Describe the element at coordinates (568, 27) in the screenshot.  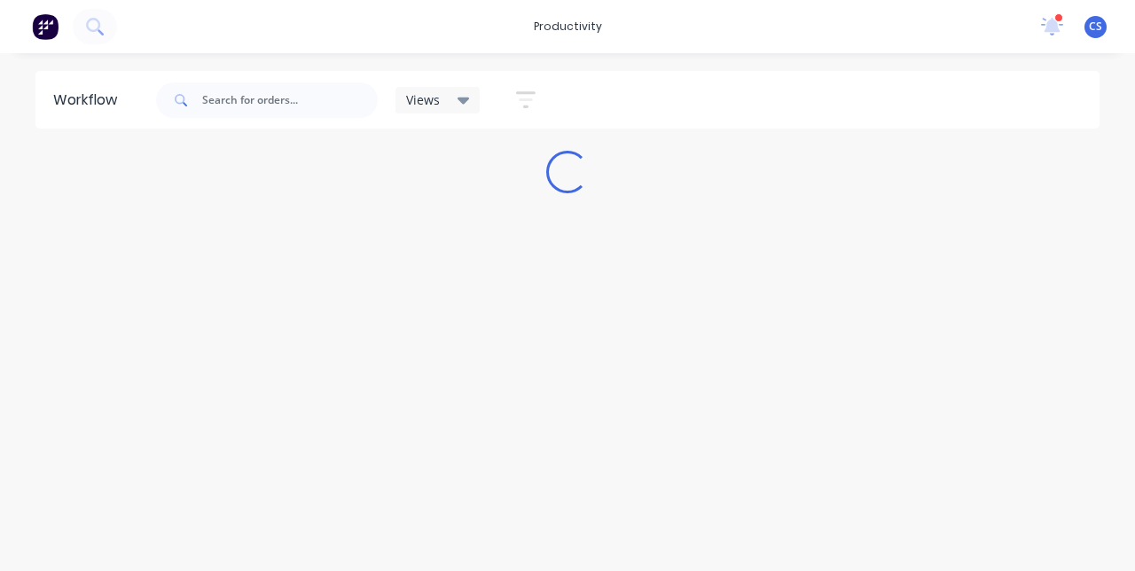
I see `div: productivity` at that location.